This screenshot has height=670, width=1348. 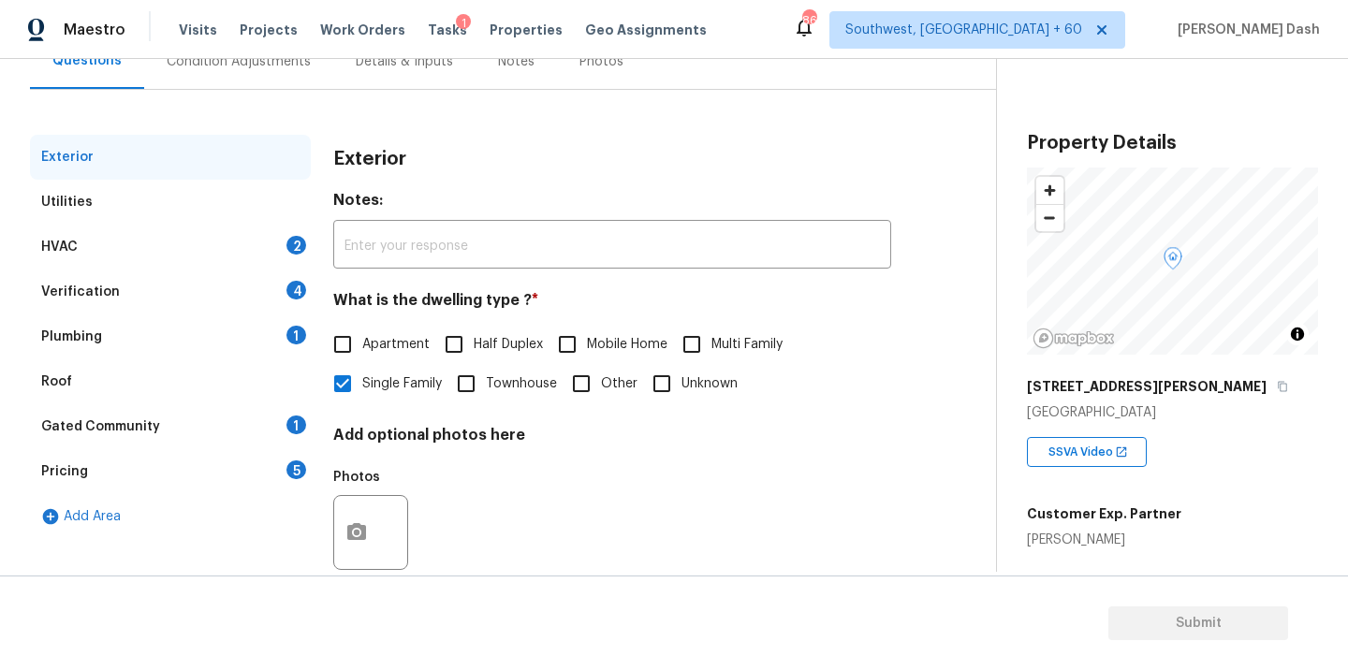 I want to click on h4: Notes:, so click(x=612, y=204).